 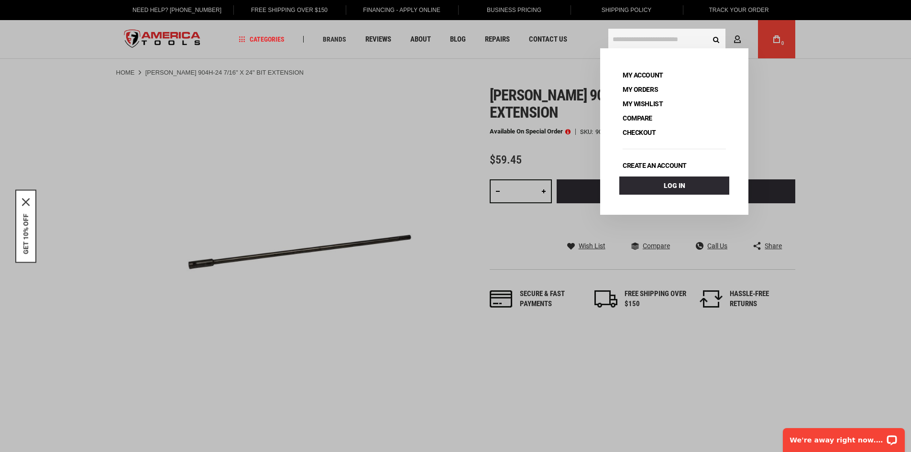 What do you see at coordinates (674, 186) in the screenshot?
I see `a: Log In` at bounding box center [674, 186].